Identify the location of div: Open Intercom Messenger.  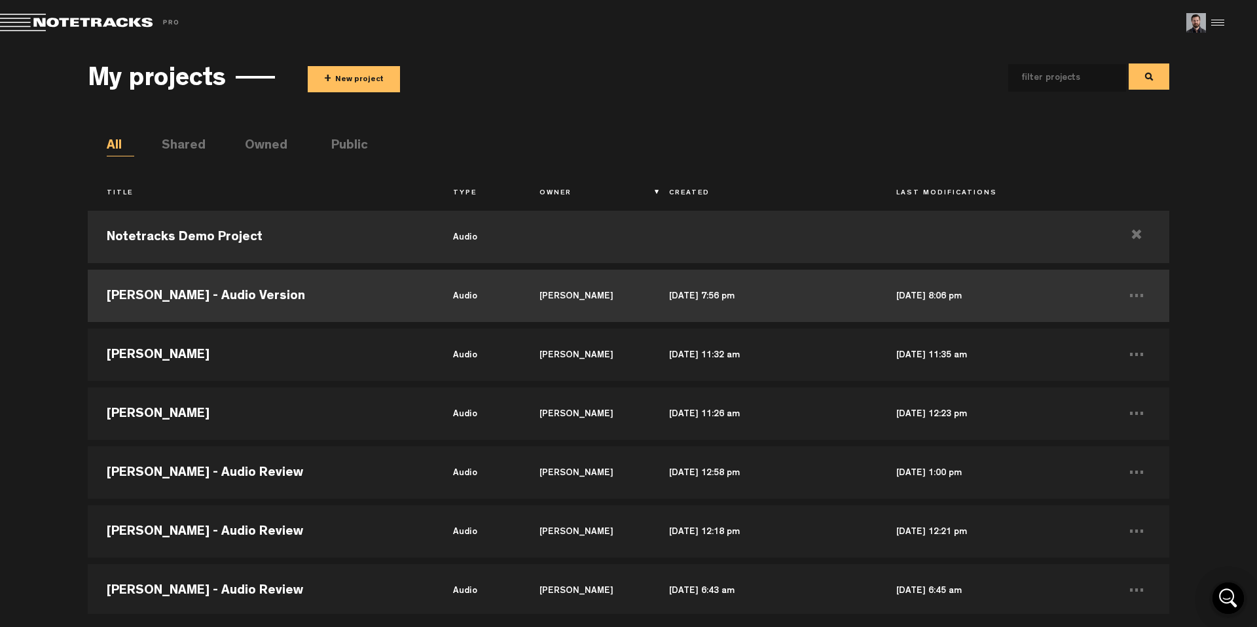
(1228, 598).